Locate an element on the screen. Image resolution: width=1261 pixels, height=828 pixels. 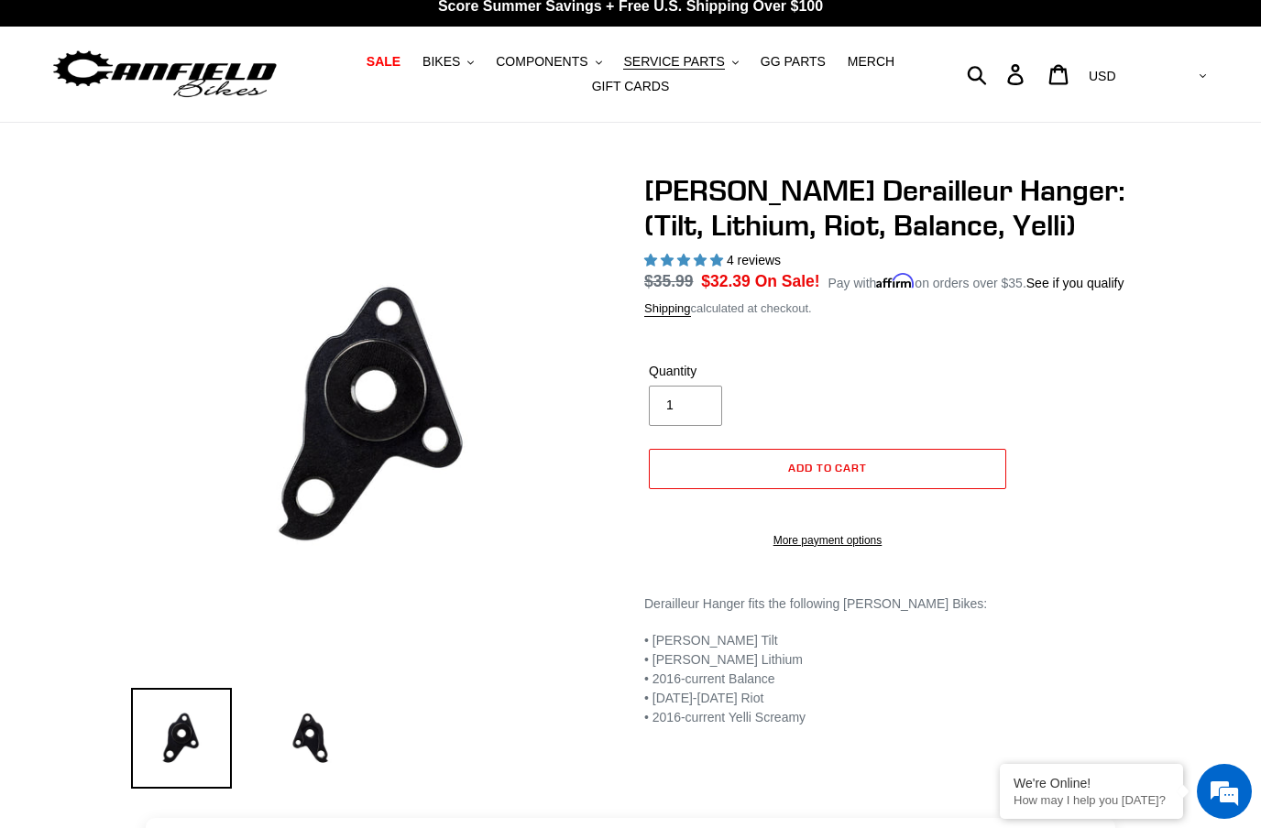
span: MERCH is located at coordinates (871, 61).